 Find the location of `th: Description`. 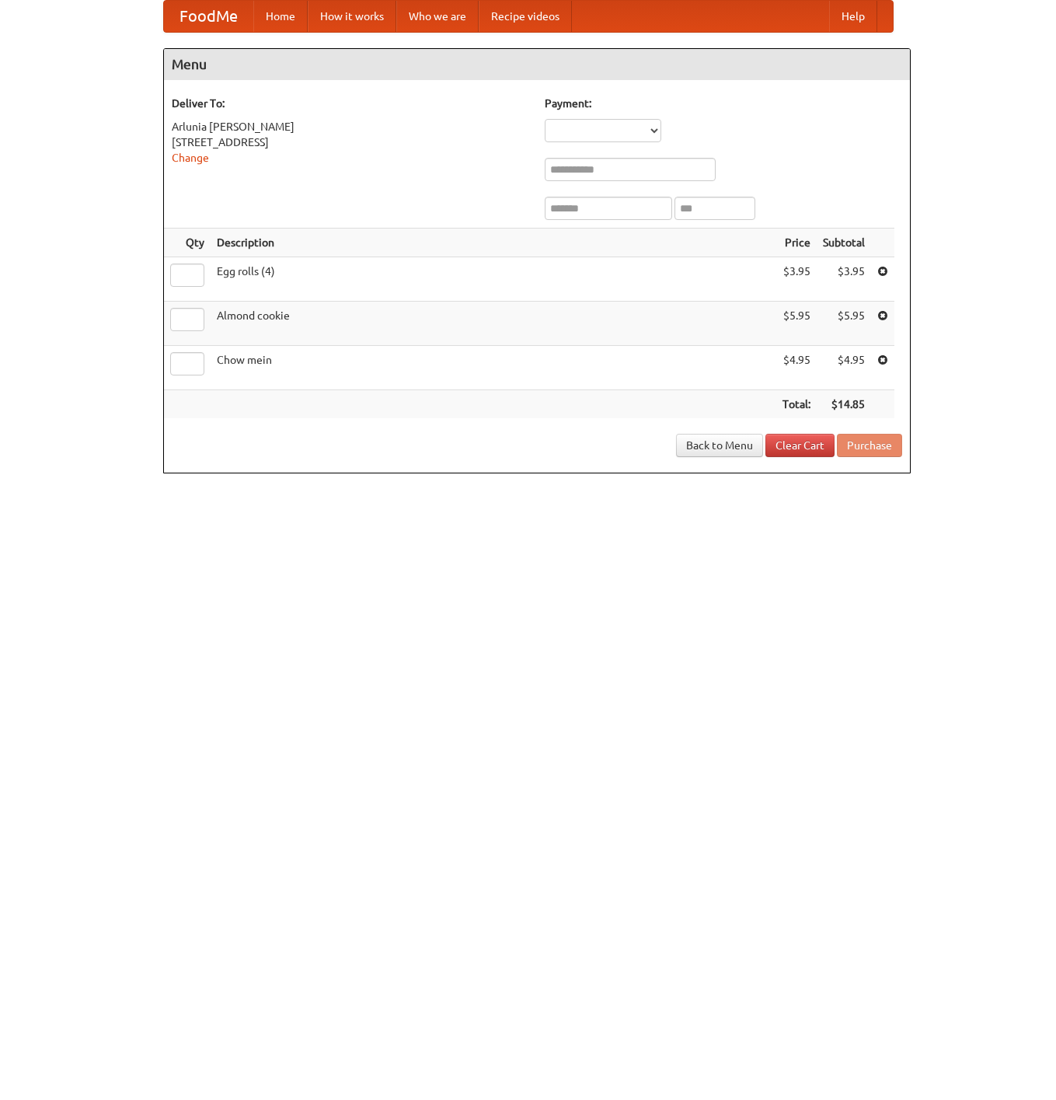

th: Description is located at coordinates (494, 243).